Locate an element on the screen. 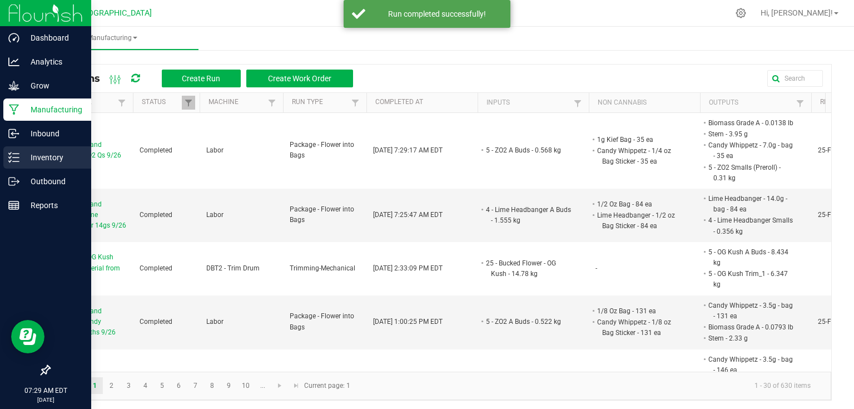 This screenshot has height=409, width=854. th: Outputs is located at coordinates (756, 103).